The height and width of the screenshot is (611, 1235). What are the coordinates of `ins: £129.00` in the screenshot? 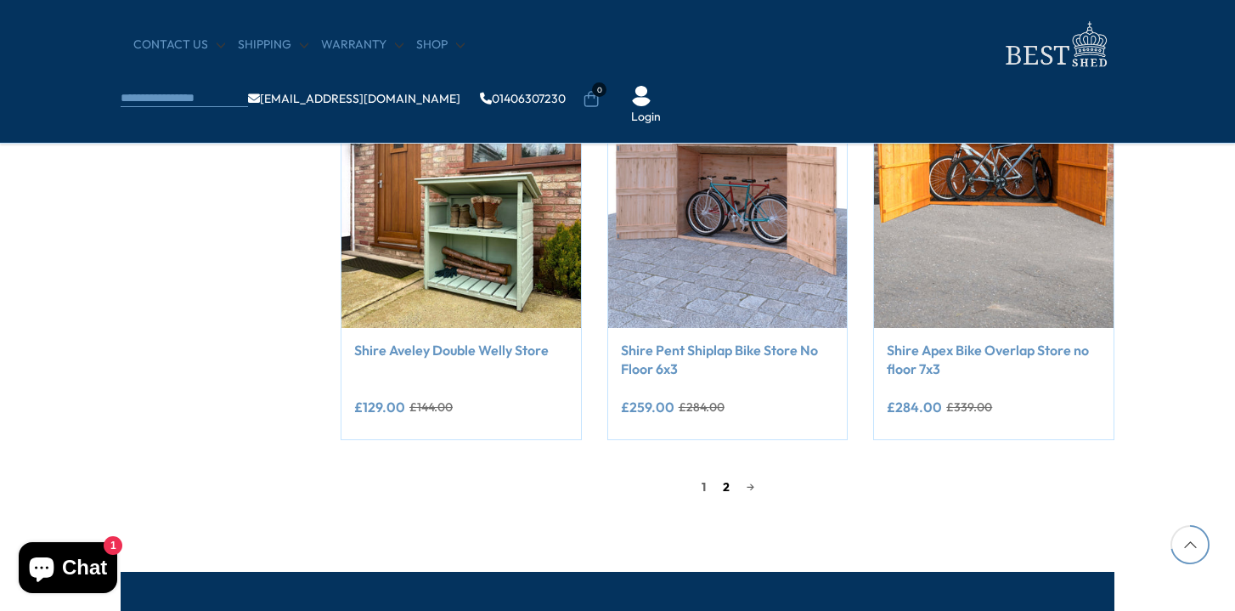 It's located at (380, 407).